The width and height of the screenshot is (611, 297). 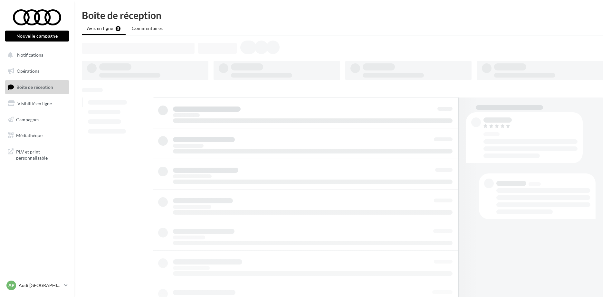 What do you see at coordinates (37, 136) in the screenshot?
I see `a: Médiathèque` at bounding box center [37, 136].